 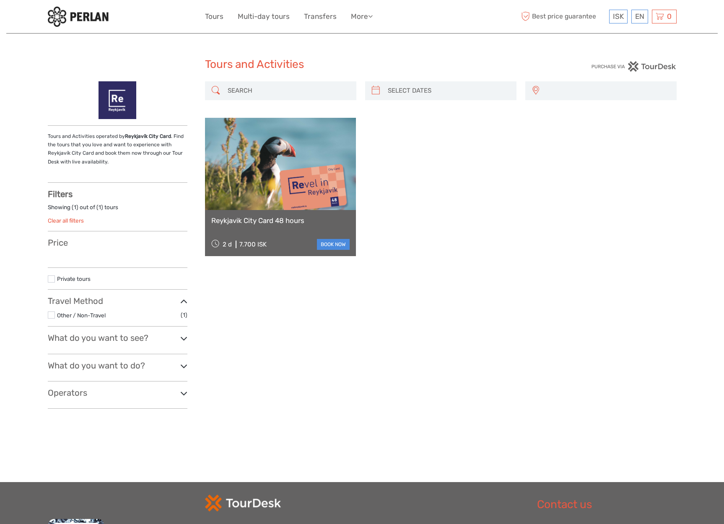 I want to click on div: EN, so click(x=640, y=16).